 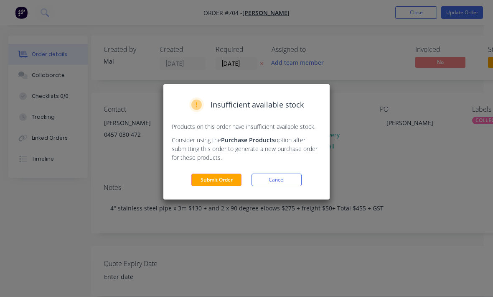 What do you see at coordinates (257, 104) in the screenshot?
I see `span: Insufficient available stock` at bounding box center [257, 104].